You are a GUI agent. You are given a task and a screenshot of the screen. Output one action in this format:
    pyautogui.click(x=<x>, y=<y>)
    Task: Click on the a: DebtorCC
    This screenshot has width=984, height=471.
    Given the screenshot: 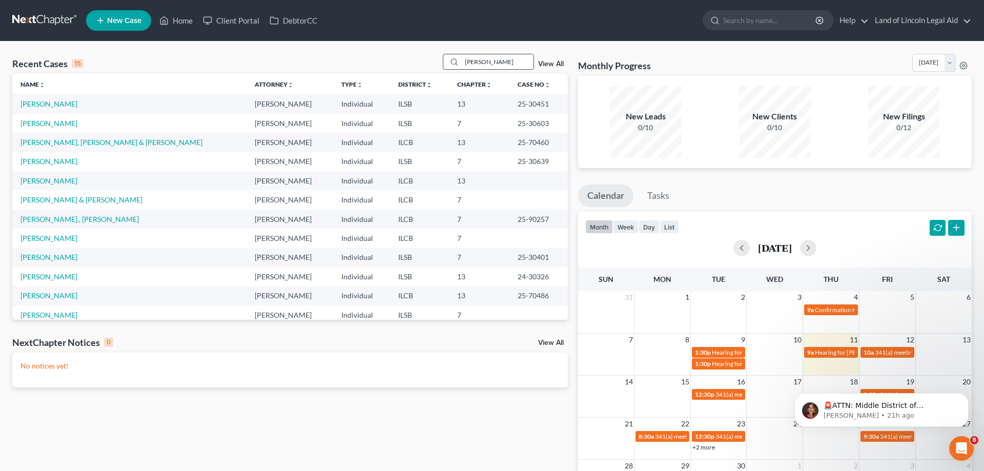 What is the action you would take?
    pyautogui.click(x=293, y=20)
    